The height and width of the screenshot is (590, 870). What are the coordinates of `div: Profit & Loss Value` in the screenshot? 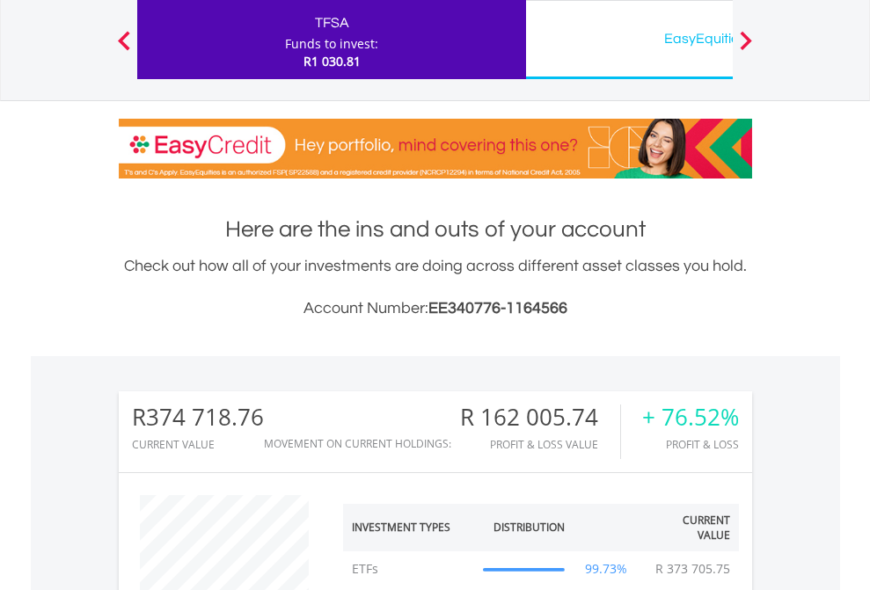 It's located at (540, 444).